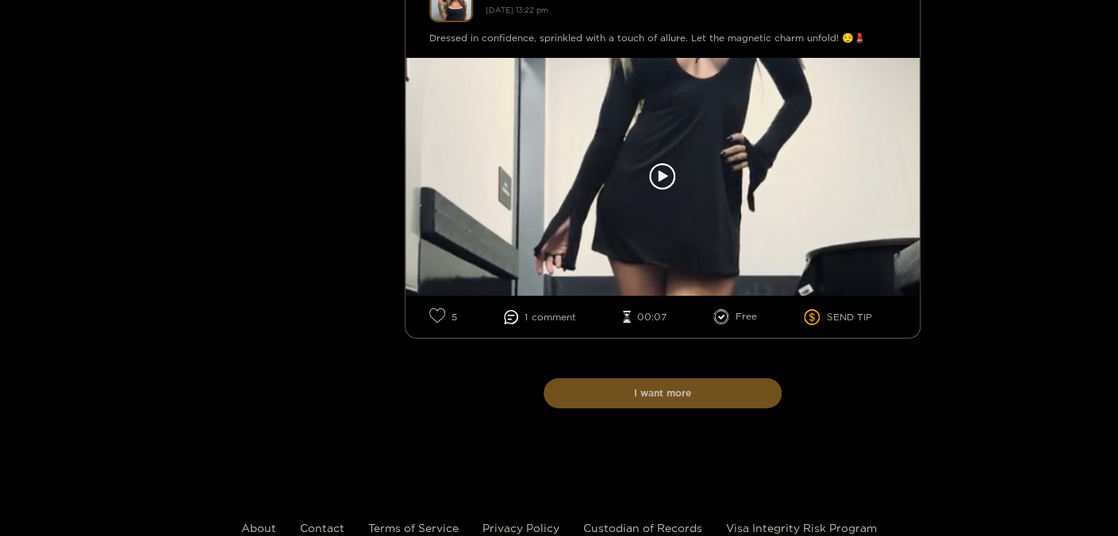  Describe the element at coordinates (520, 528) in the screenshot. I see `a: Privacy Policy` at that location.